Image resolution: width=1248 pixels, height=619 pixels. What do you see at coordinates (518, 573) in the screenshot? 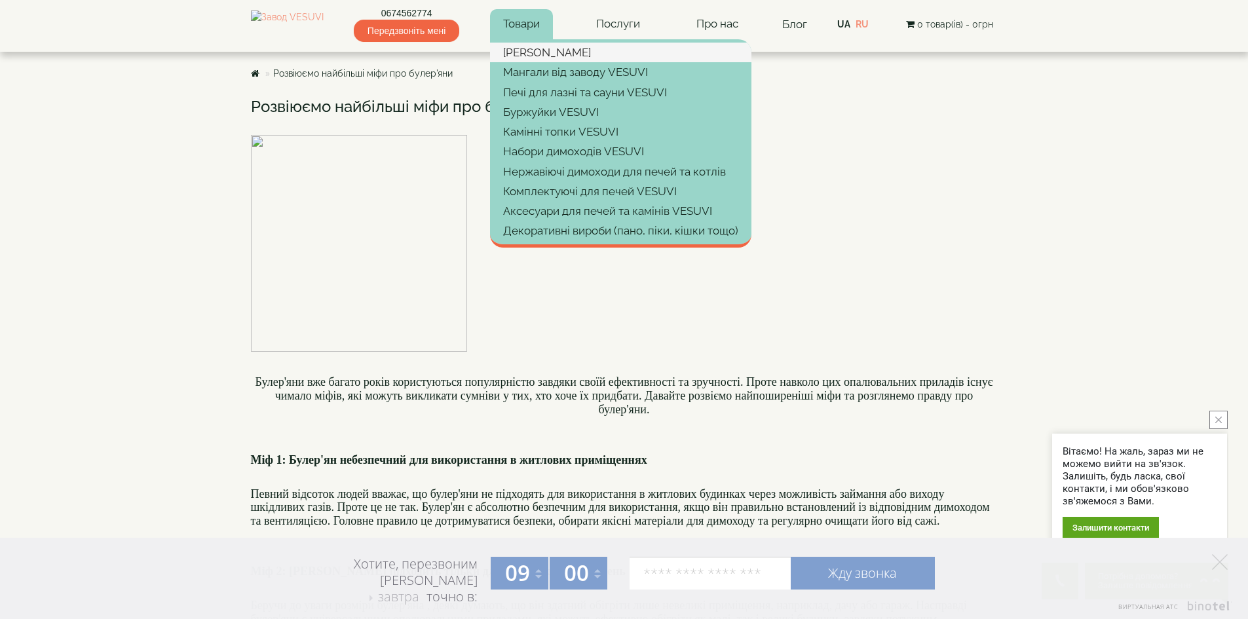
I see `span: 09` at bounding box center [518, 573].